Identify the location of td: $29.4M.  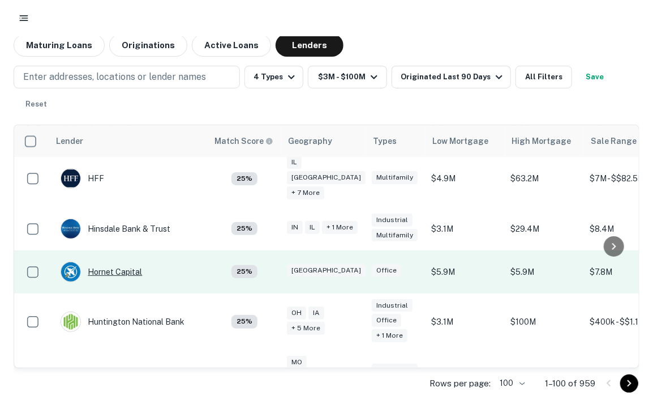
(545, 229).